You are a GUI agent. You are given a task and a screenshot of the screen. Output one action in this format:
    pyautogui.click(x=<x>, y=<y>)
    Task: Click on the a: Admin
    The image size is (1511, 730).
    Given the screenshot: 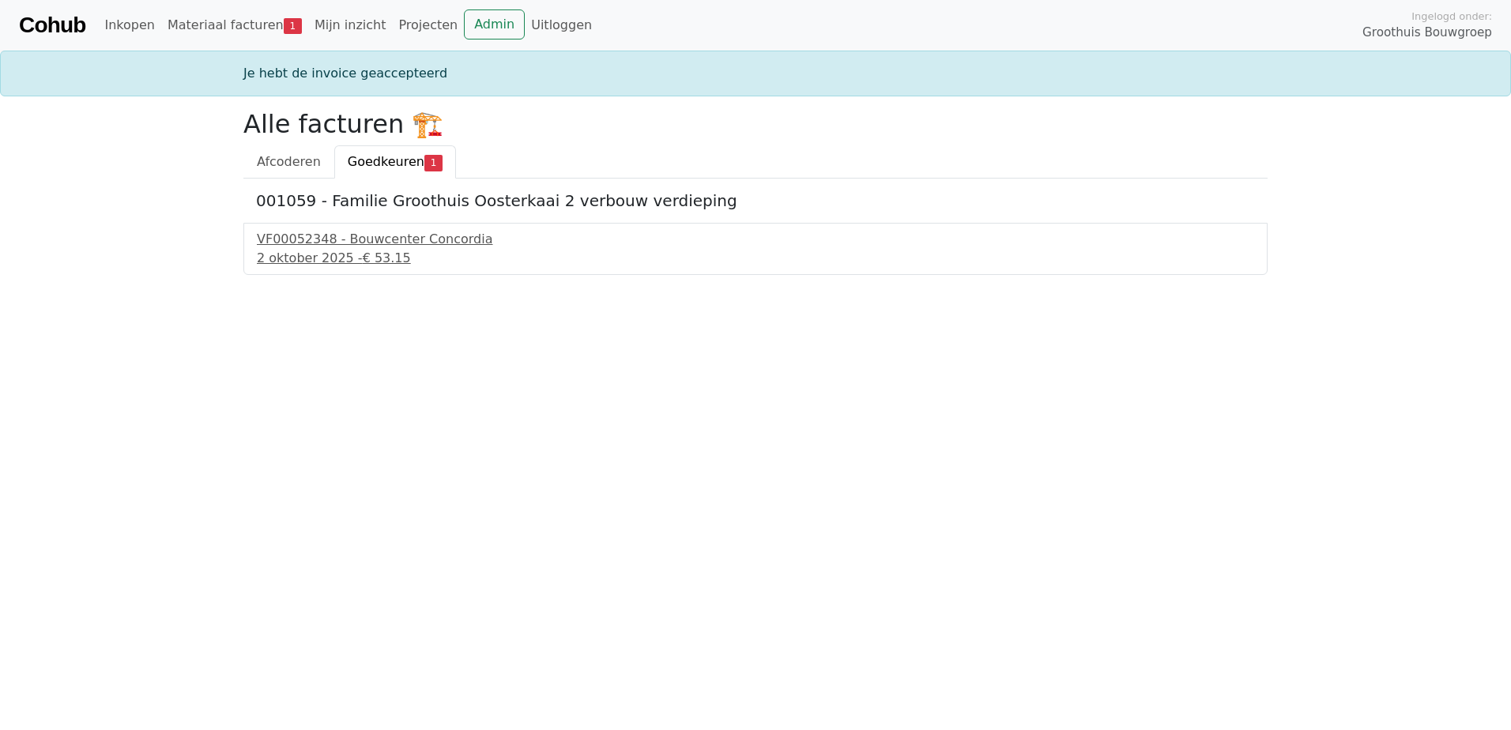 What is the action you would take?
    pyautogui.click(x=494, y=24)
    